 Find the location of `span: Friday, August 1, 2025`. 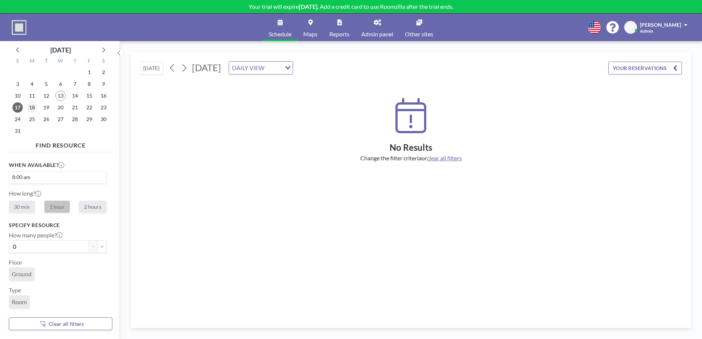

span: Friday, August 1, 2025 is located at coordinates (89, 72).